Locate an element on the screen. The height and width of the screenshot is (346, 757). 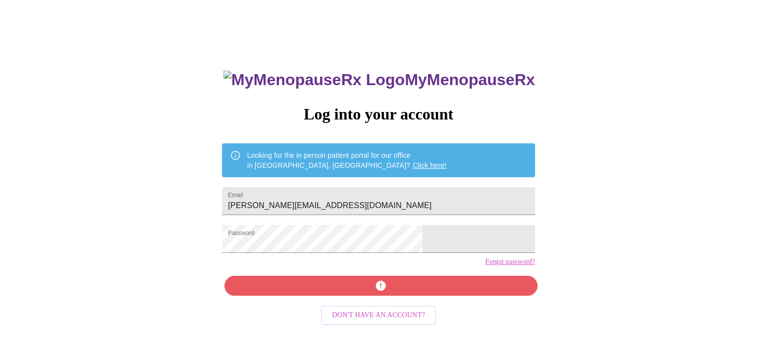
a: Forgot password? is located at coordinates (510, 262).